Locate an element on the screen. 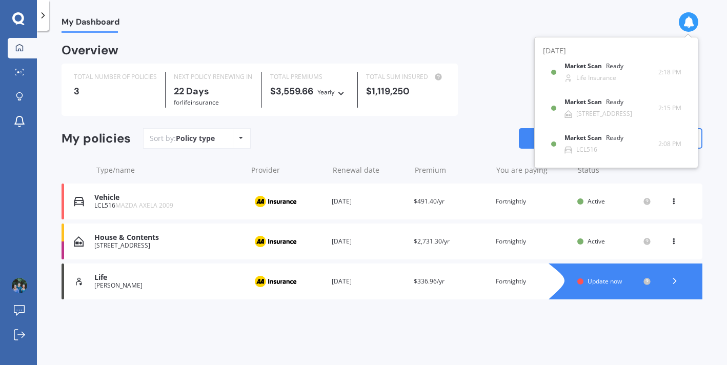 The height and width of the screenshot is (365, 727). span: MAZDA AXELA 2009 is located at coordinates (144, 205).